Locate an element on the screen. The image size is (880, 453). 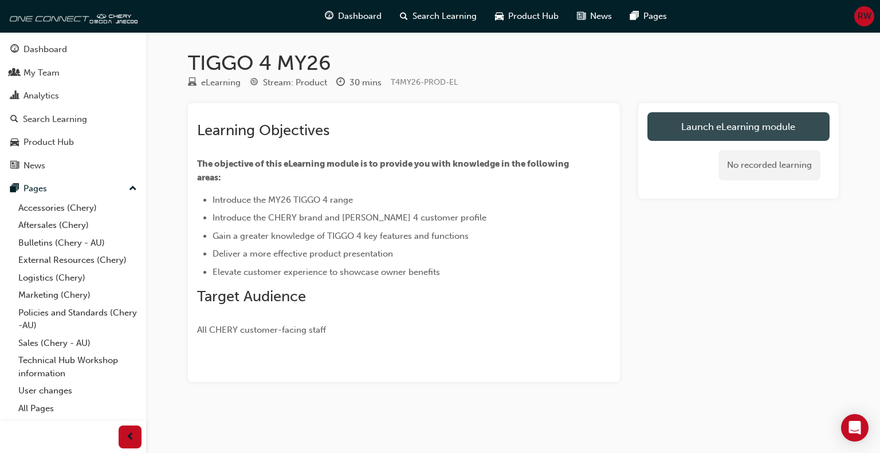
span: Dashboard is located at coordinates (360, 16).